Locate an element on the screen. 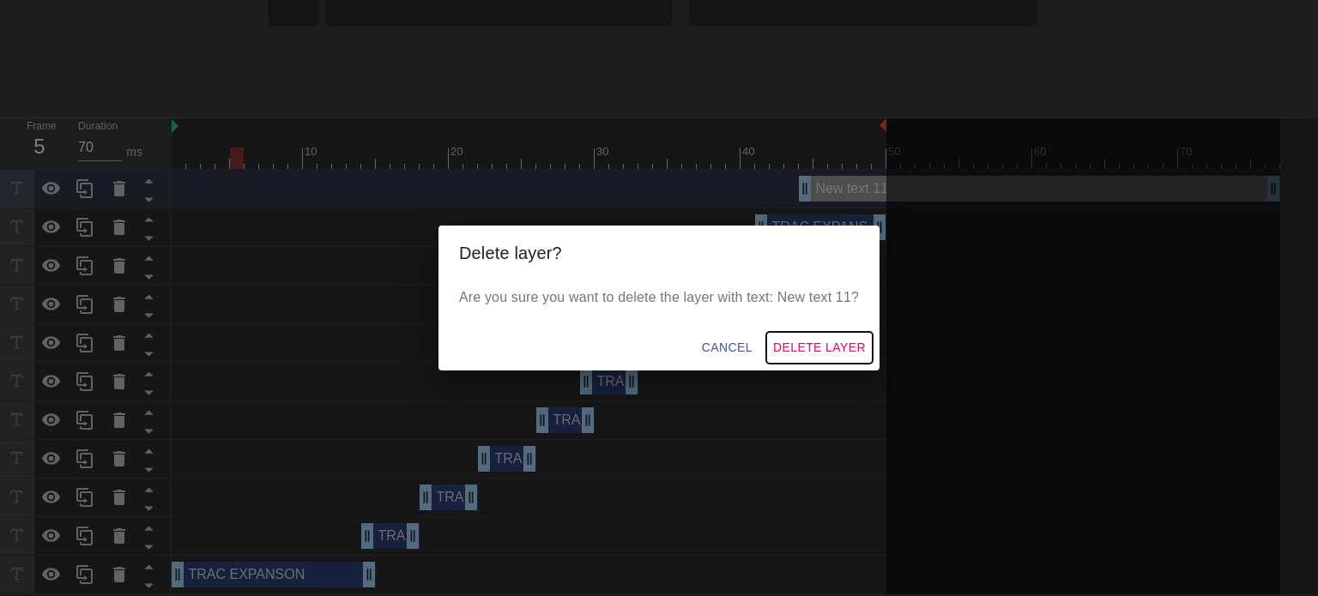  span: Delete Layer is located at coordinates (820, 348).